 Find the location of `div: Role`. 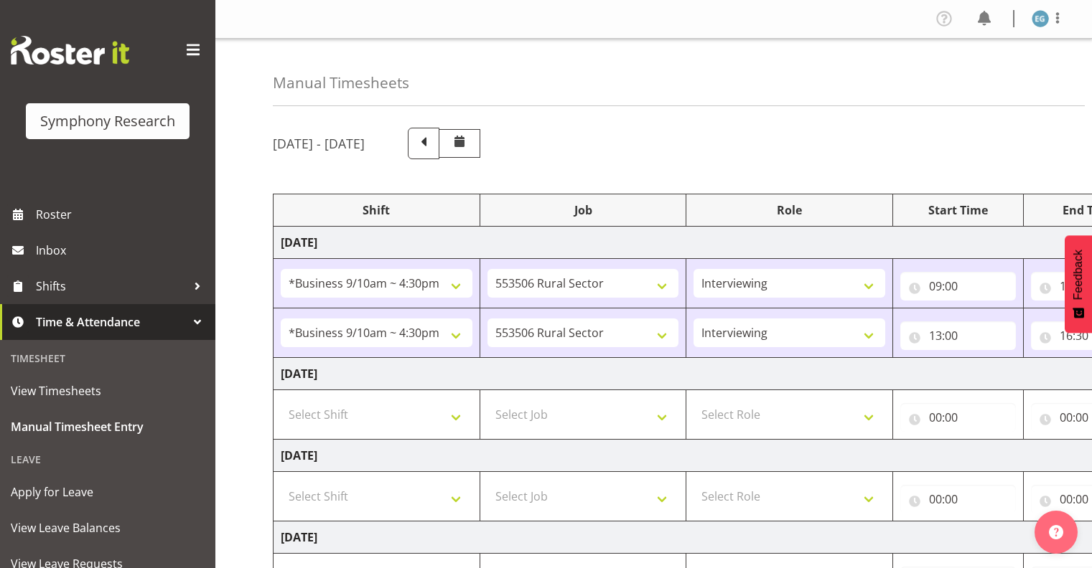

div: Role is located at coordinates (789, 210).